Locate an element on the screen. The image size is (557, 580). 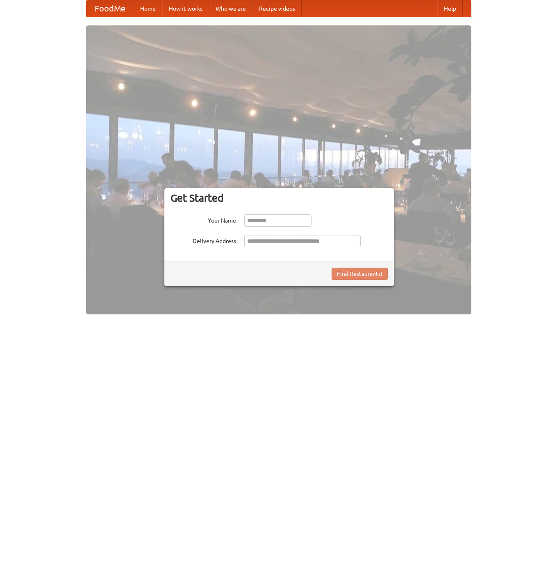
a: Who we are is located at coordinates (231, 9).